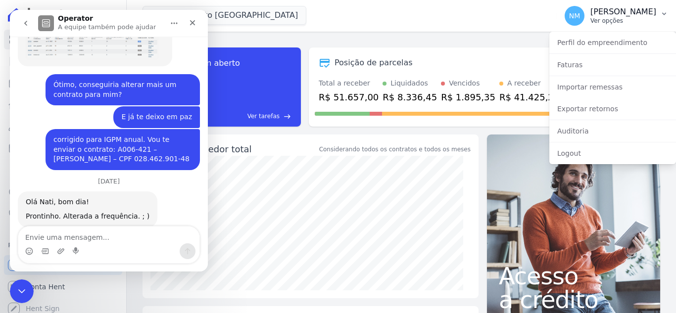 This screenshot has height=313, width=676. What do you see at coordinates (35, 242) in the screenshot?
I see `button: Selecionador de GIF` at bounding box center [35, 242].